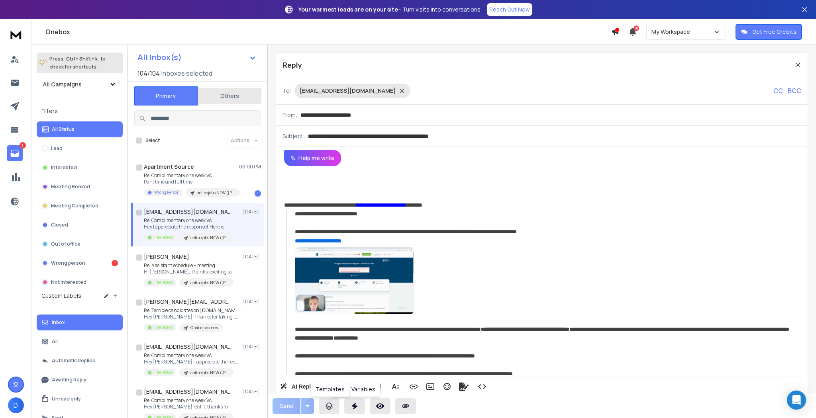  What do you see at coordinates (294, 136) in the screenshot?
I see `p: Subject:` at bounding box center [294, 136].